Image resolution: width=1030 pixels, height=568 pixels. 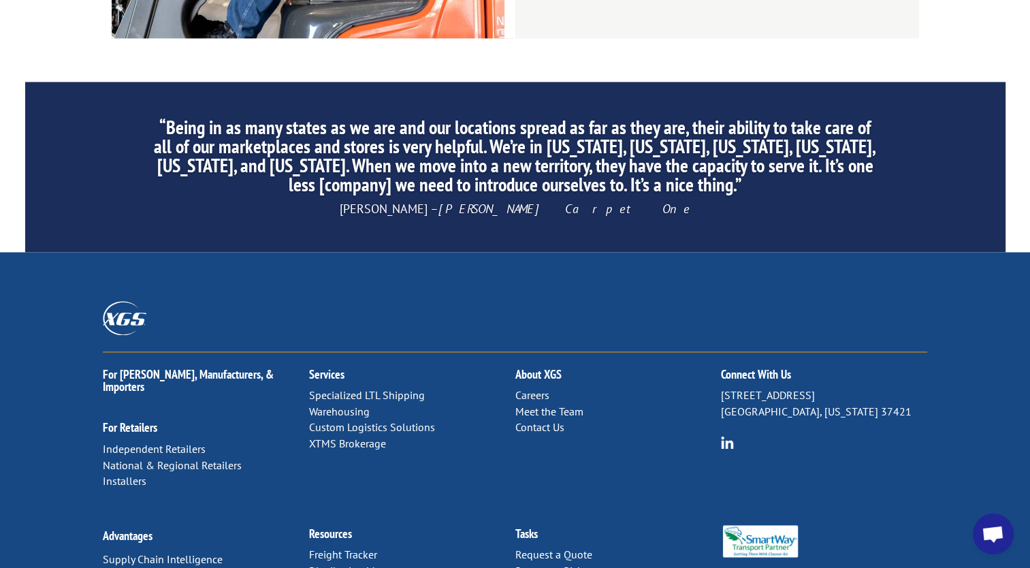 What do you see at coordinates (539, 427) in the screenshot?
I see `a: Contact Us` at bounding box center [539, 427].